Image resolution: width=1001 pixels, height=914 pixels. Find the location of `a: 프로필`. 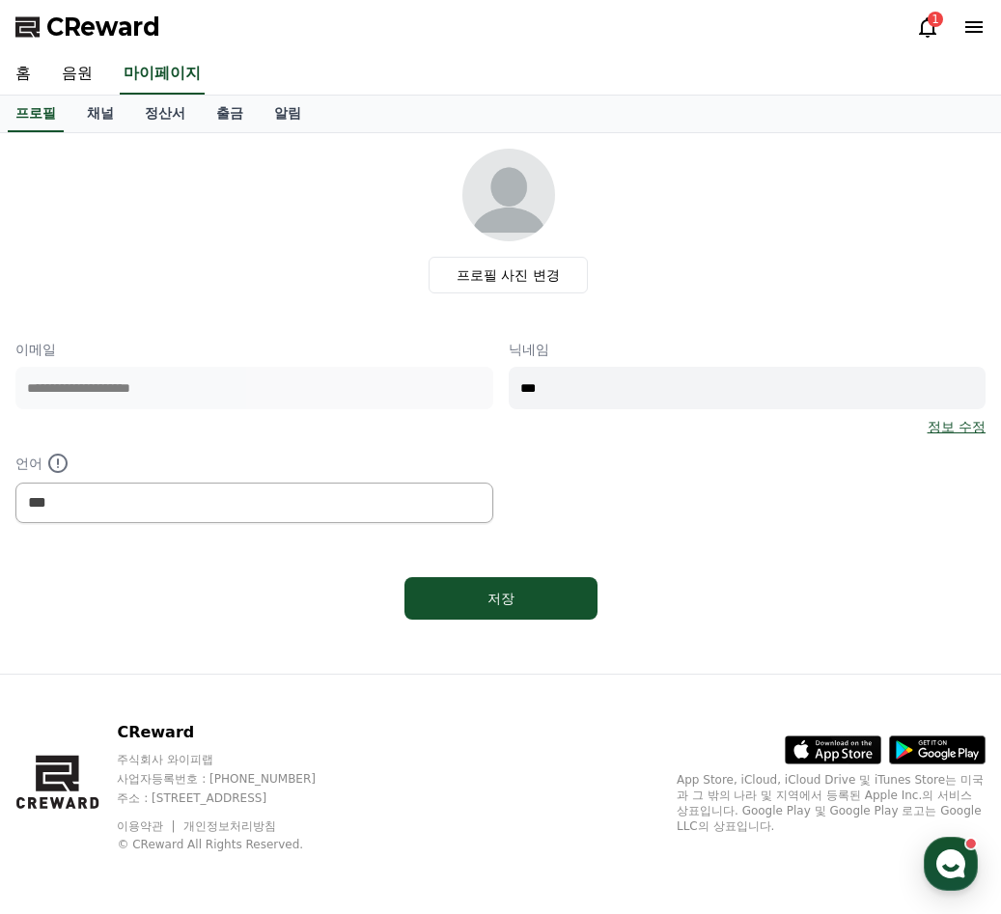

a: 프로필 is located at coordinates (36, 114).